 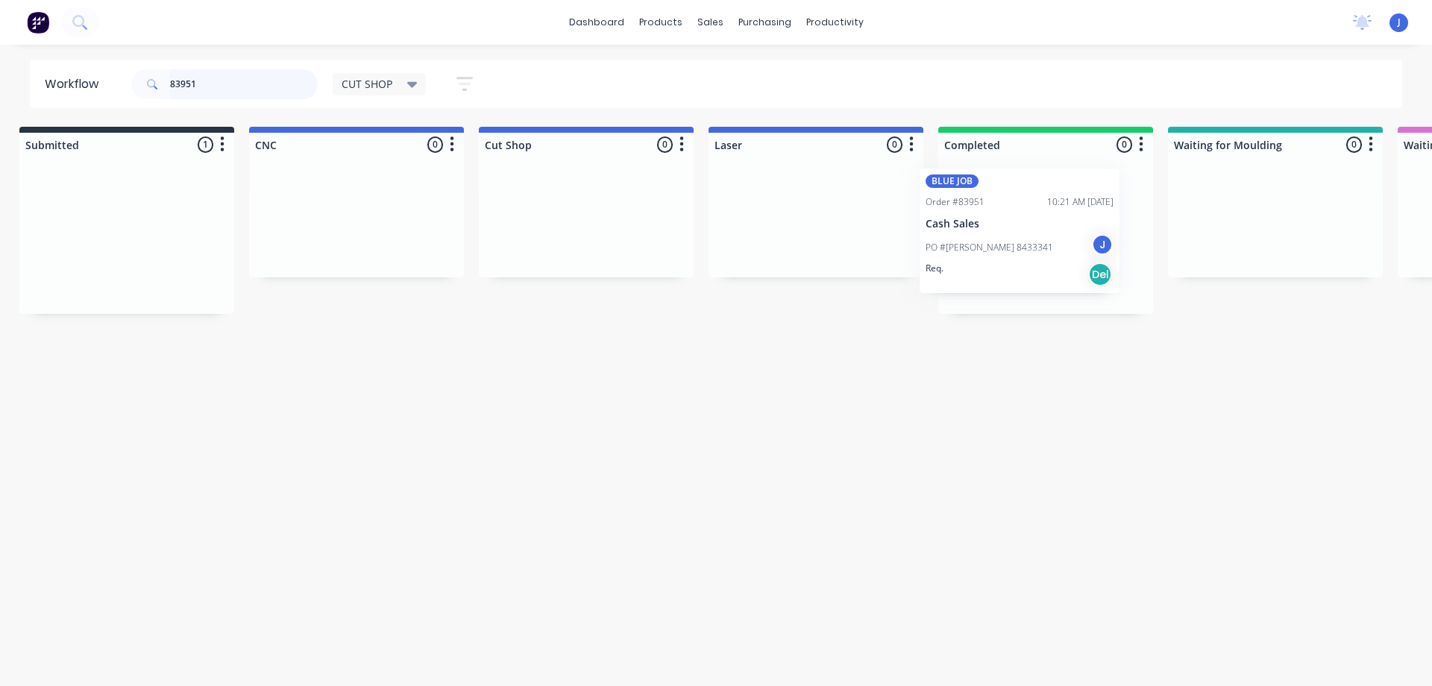 I want to click on div: Workflow, so click(x=75, y=84).